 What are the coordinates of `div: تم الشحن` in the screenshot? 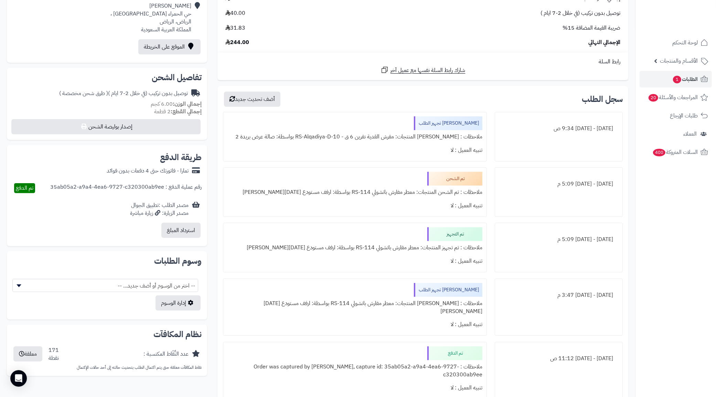 It's located at (455, 179).